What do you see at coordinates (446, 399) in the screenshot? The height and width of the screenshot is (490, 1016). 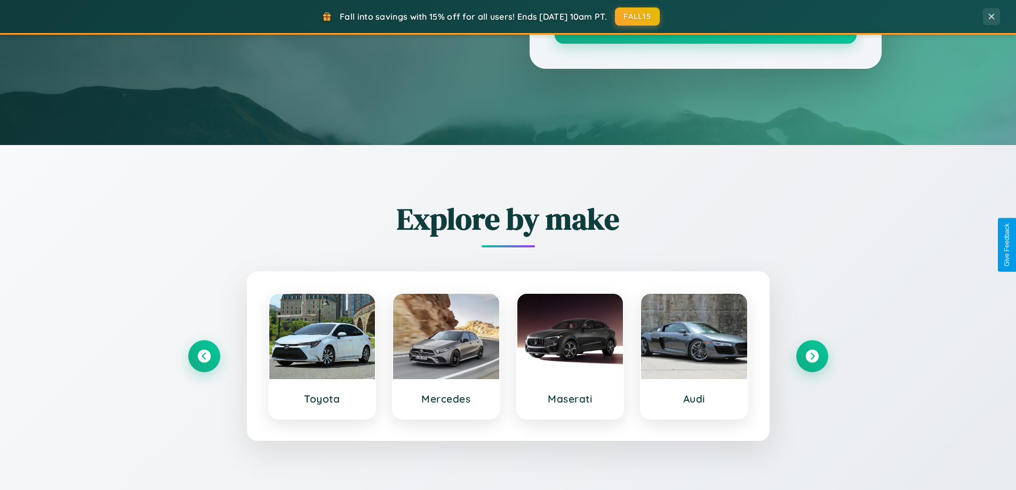 I see `h3: Mercedes` at bounding box center [446, 399].